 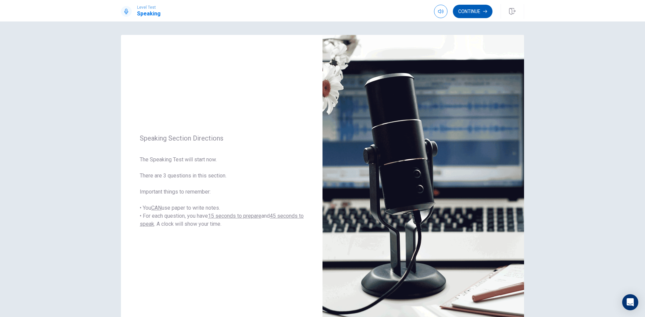 What do you see at coordinates (156, 208) in the screenshot?
I see `u: CAN` at bounding box center [156, 208].